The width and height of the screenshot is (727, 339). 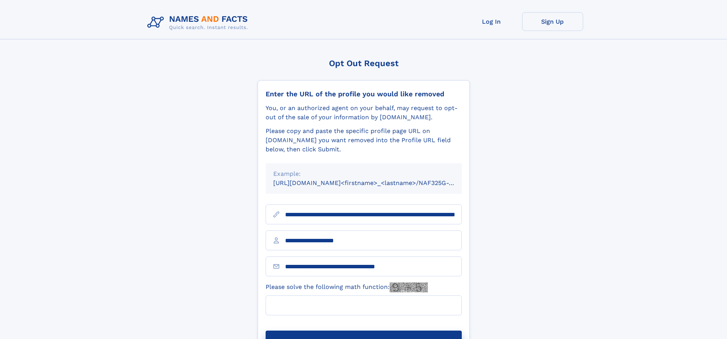 What do you see at coordinates (364, 94) in the screenshot?
I see `div: Enter the URL of the profile you would like removed` at bounding box center [364, 94].